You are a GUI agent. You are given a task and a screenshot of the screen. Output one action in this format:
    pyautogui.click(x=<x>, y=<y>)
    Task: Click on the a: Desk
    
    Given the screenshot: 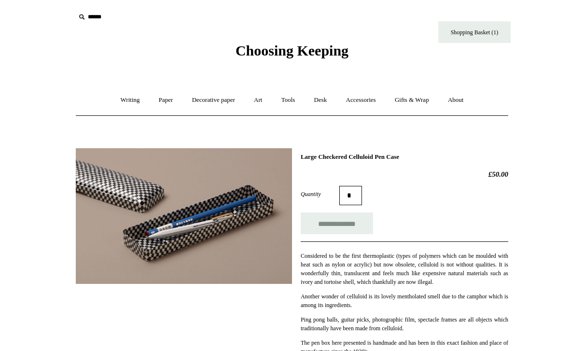 What is the action you would take?
    pyautogui.click(x=320, y=100)
    